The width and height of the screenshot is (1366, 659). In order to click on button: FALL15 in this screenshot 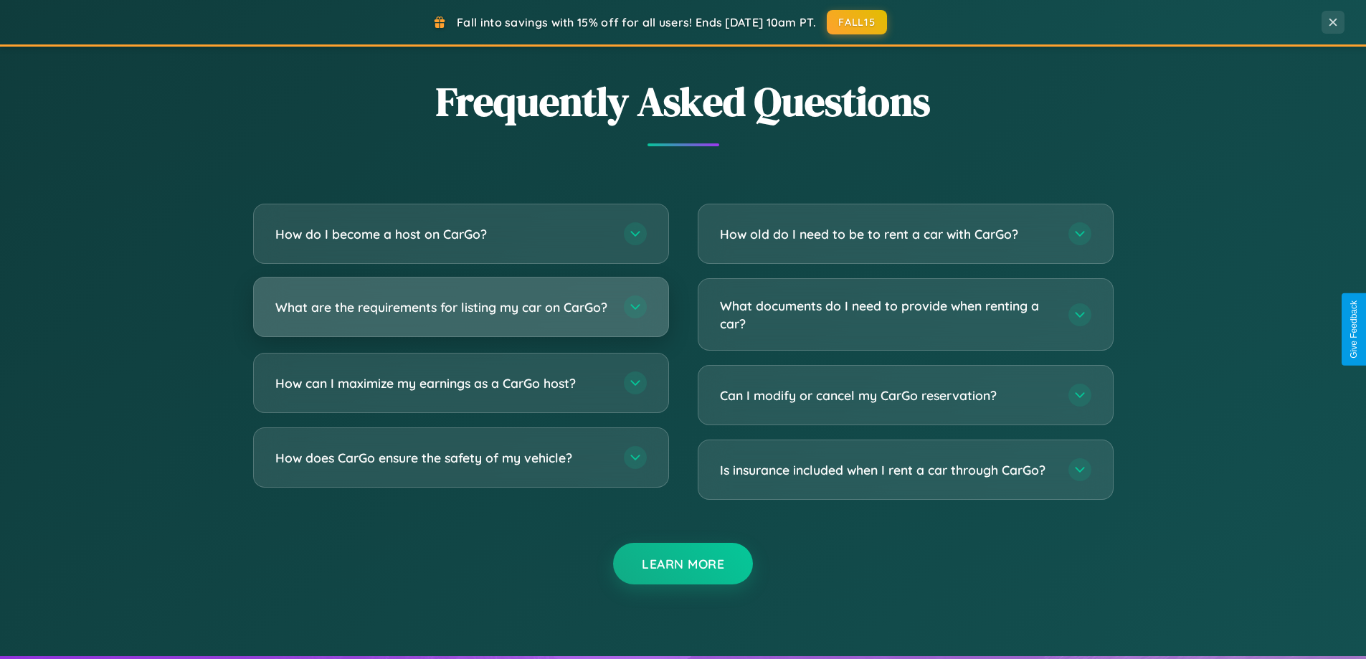, I will do `click(857, 22)`.